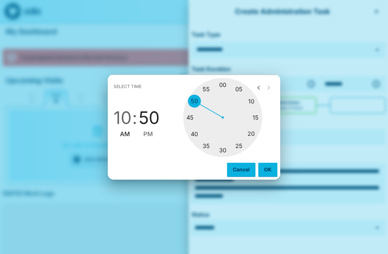 Image resolution: width=388 pixels, height=254 pixels. I want to click on button: 10, so click(122, 118).